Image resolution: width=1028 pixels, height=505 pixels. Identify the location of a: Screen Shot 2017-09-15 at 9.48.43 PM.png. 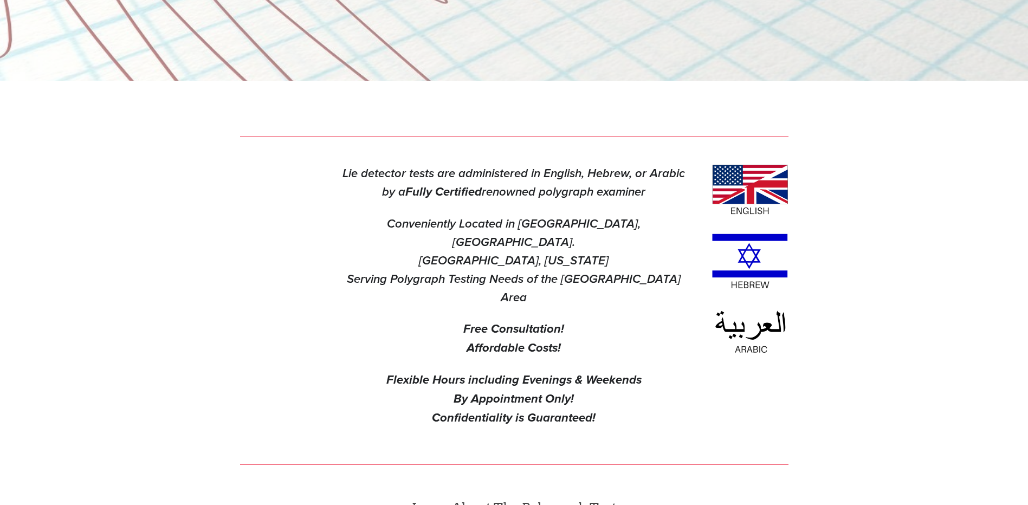
(750, 332).